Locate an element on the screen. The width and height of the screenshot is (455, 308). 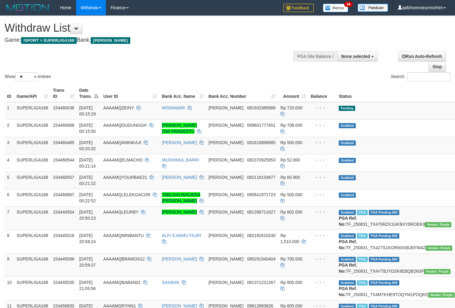
span: AAAAMQZEINY is located at coordinates (118, 108).